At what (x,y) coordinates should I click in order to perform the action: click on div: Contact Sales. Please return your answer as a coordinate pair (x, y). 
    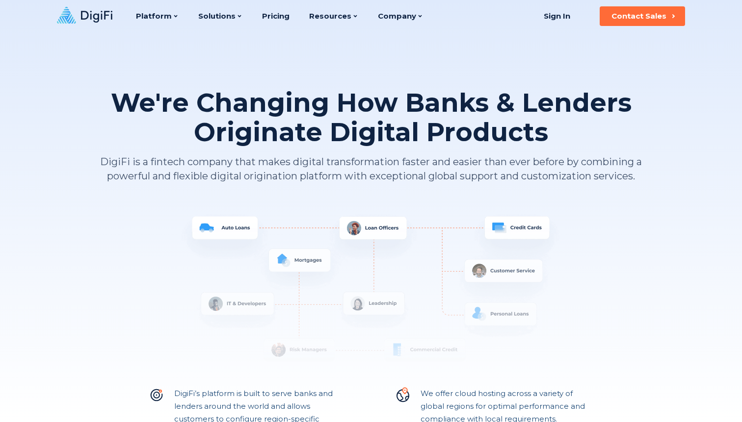
    Looking at the image, I should click on (639, 16).